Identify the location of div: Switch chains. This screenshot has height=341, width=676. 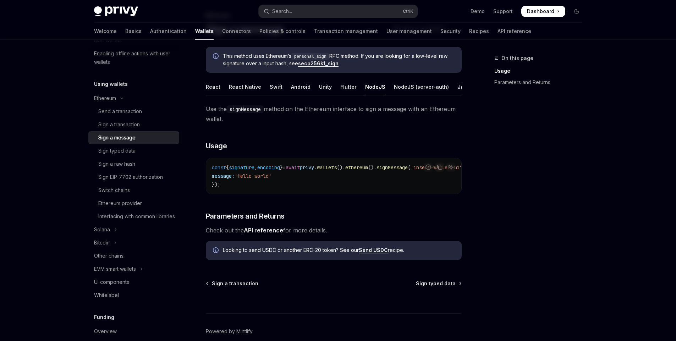
(114, 190).